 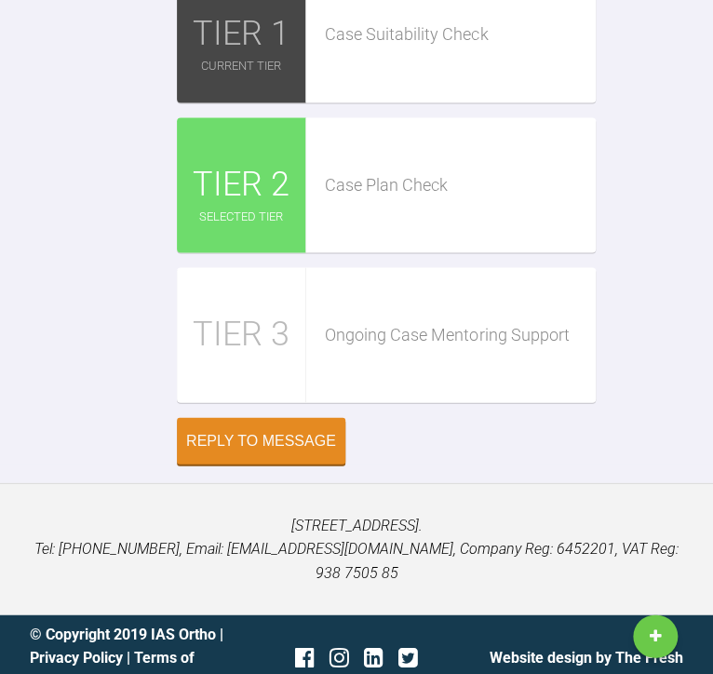 What do you see at coordinates (241, 334) in the screenshot?
I see `span: TIER 3` at bounding box center [241, 334].